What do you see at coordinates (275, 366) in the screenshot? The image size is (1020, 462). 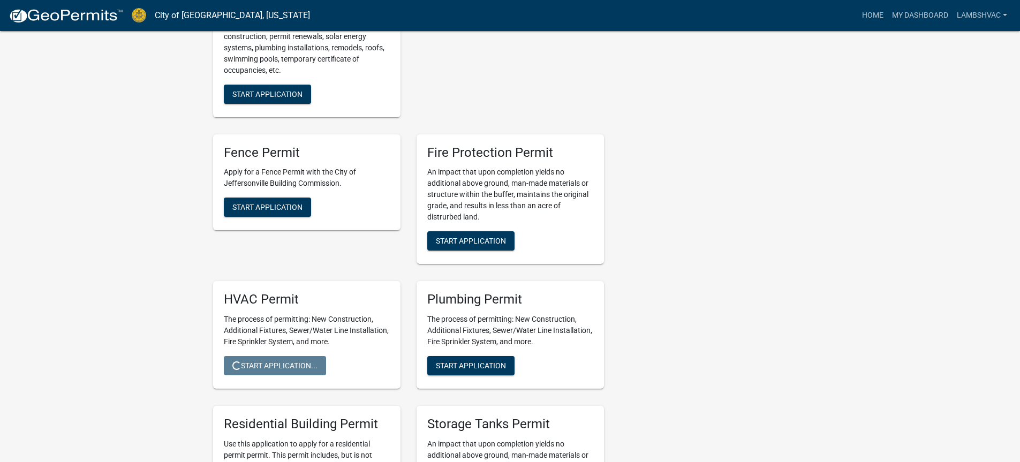 I see `span: Start Application...` at bounding box center [275, 366].